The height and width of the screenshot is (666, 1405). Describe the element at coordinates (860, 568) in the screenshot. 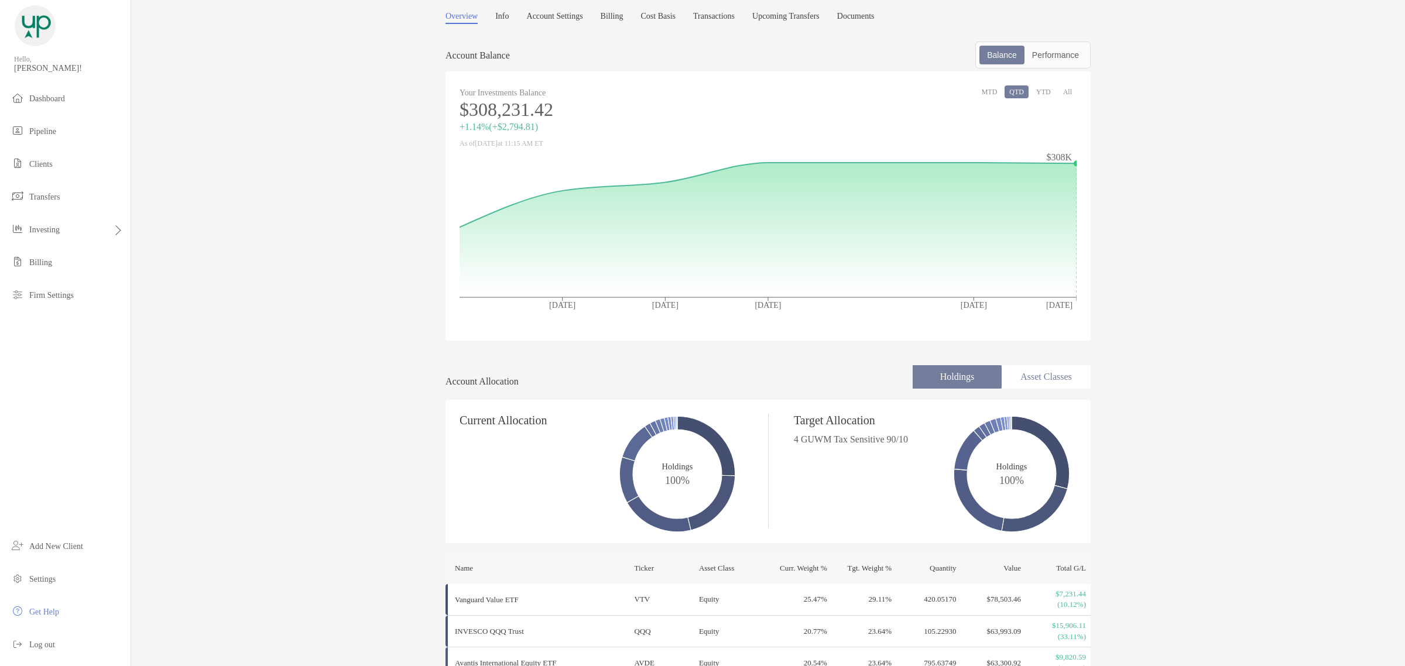

I see `th: Tgt. Weight %` at that location.